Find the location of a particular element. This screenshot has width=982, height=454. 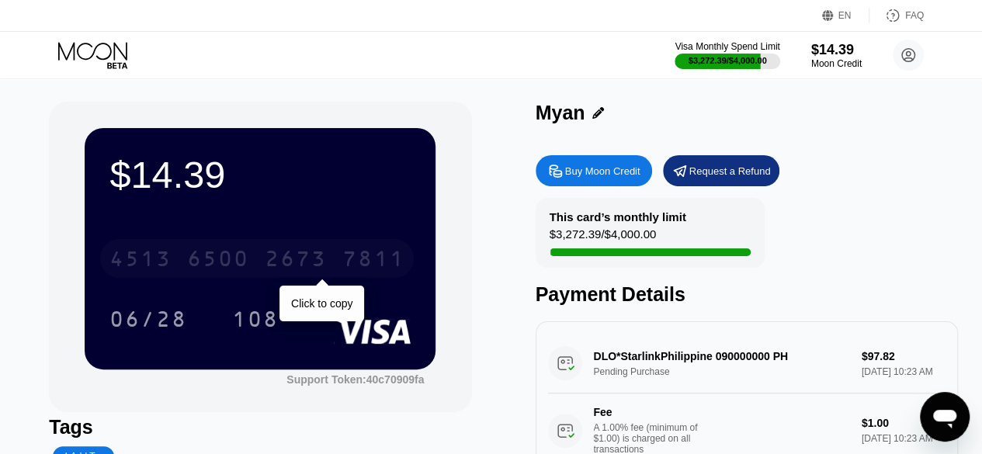

div: Myan is located at coordinates (561, 113).